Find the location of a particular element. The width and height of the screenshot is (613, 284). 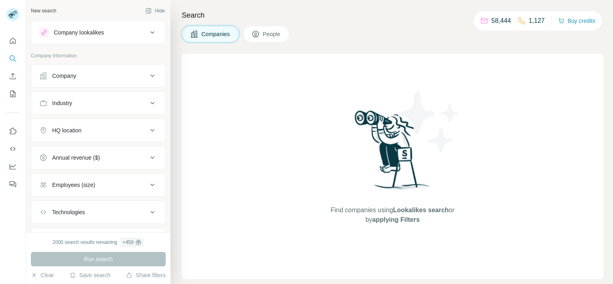

div: Industry is located at coordinates (62, 103).